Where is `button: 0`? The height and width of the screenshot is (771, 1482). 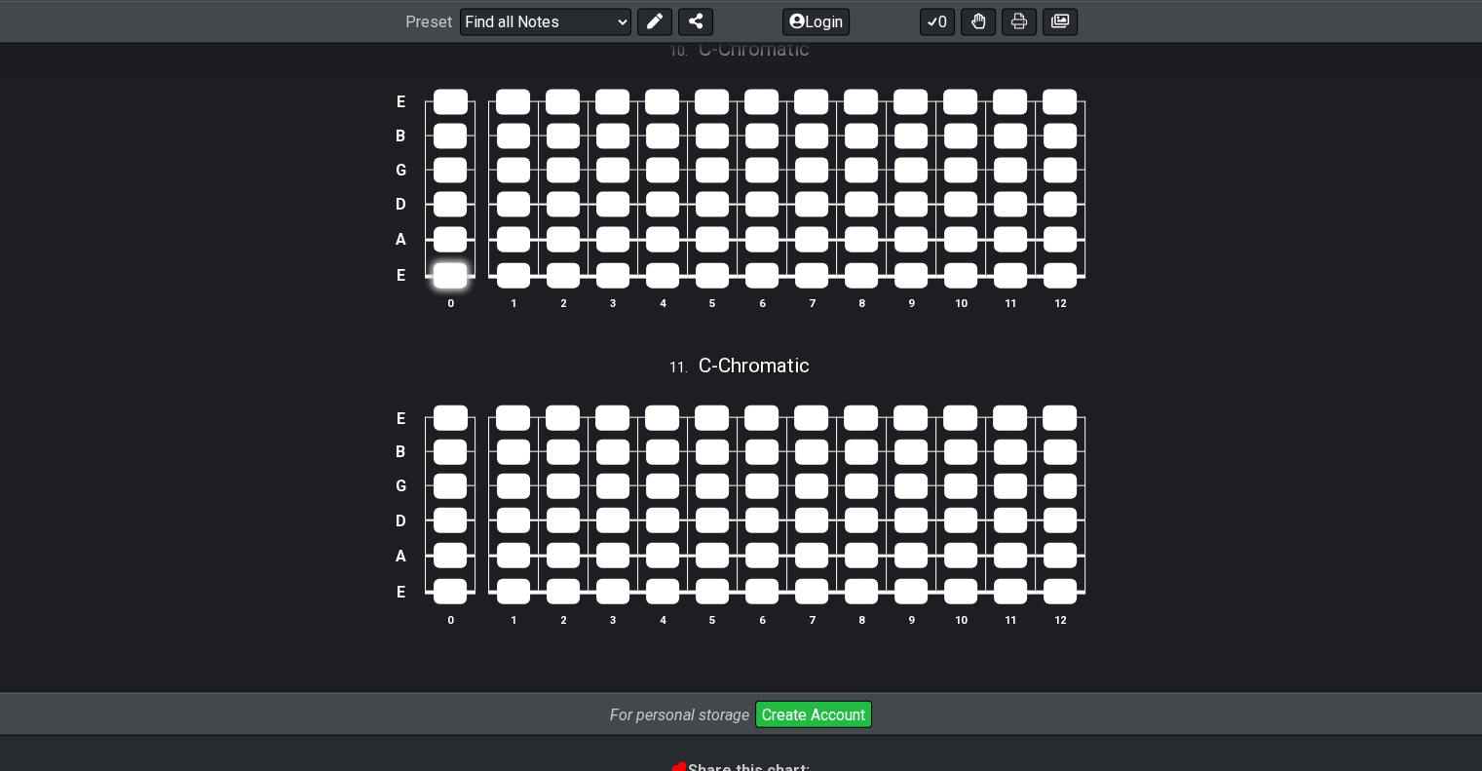
button: 0 is located at coordinates (937, 21).